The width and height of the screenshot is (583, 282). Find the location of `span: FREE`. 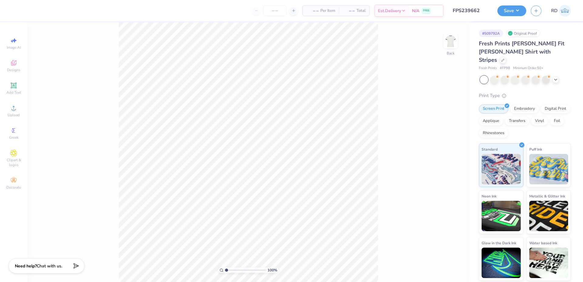

span: FREE is located at coordinates (426, 11).